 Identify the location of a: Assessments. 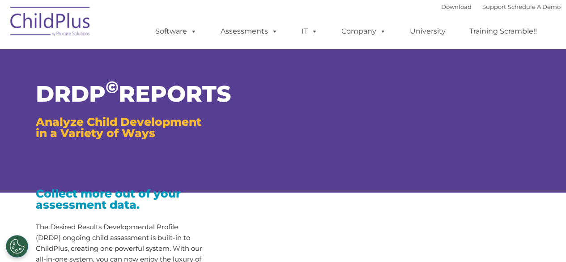
(249, 31).